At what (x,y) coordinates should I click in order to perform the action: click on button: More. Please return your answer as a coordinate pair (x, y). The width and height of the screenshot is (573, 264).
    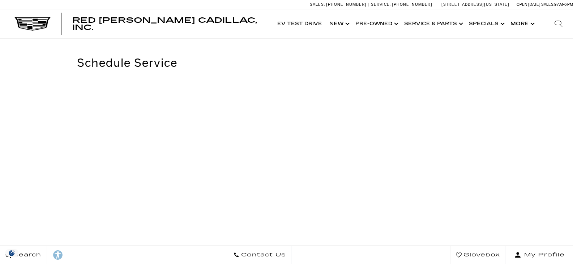
    Looking at the image, I should click on (521, 24).